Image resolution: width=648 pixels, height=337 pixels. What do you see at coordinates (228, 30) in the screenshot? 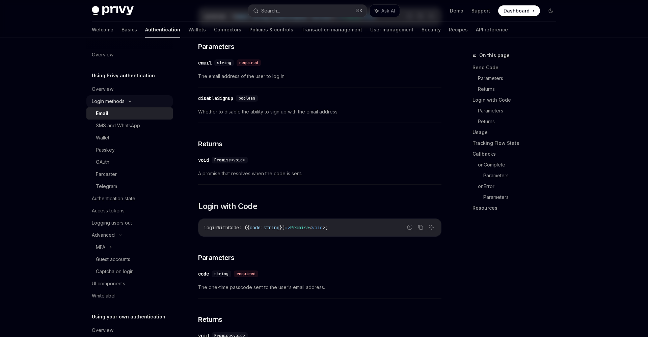
I see `a: Connectors` at bounding box center [228, 30].